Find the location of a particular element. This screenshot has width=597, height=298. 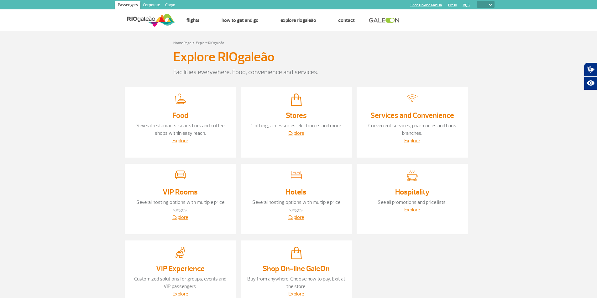

a: Contact is located at coordinates (346, 20).